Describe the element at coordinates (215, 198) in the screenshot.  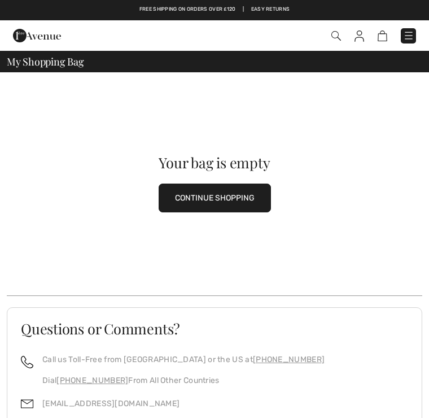
I see `button: CONTINUE SHOPPING` at that location.